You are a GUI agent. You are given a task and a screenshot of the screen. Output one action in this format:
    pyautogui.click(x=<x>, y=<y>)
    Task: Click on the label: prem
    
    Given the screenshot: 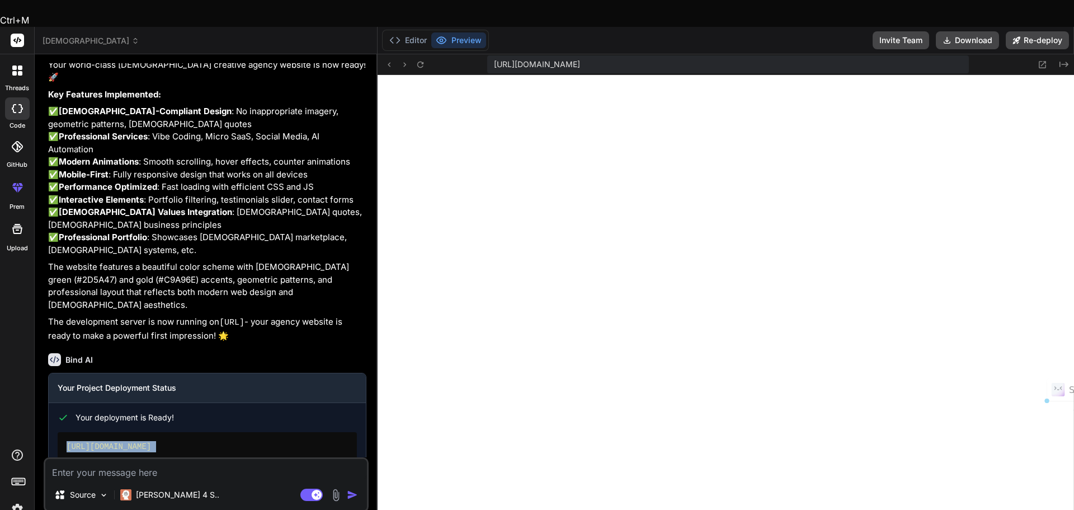 What is the action you would take?
    pyautogui.click(x=17, y=206)
    